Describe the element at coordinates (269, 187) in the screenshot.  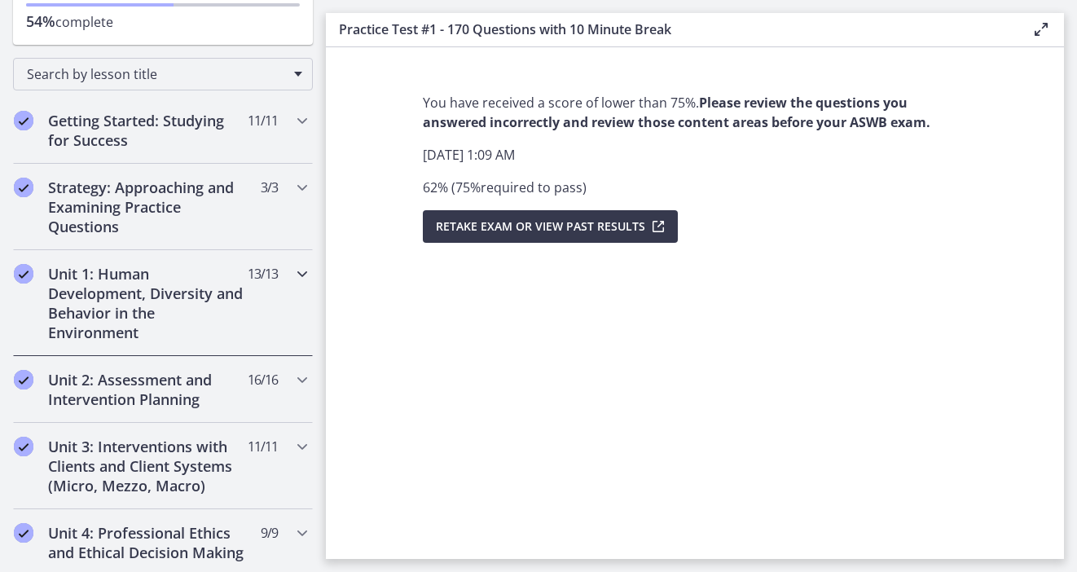
I see `span: 3 / 3` at that location.